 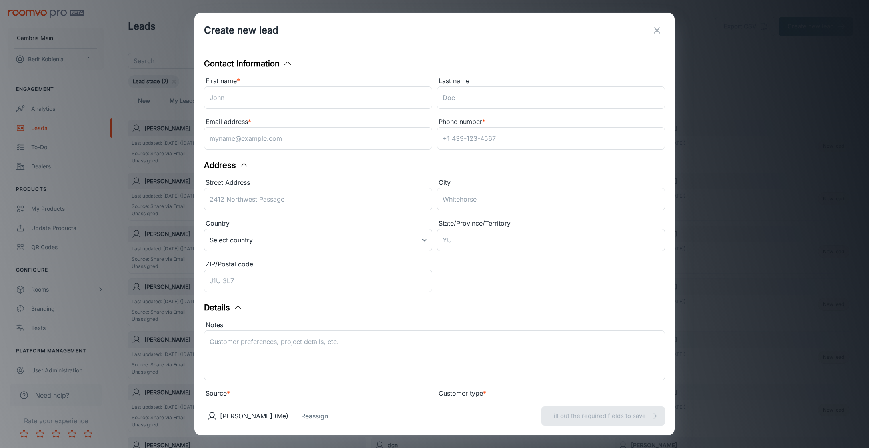 I want to click on div: Select country, so click(x=318, y=240).